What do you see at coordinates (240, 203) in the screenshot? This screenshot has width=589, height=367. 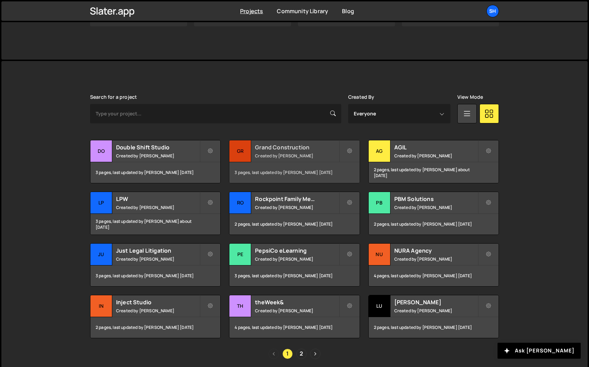 I see `div: Ro` at bounding box center [240, 203].